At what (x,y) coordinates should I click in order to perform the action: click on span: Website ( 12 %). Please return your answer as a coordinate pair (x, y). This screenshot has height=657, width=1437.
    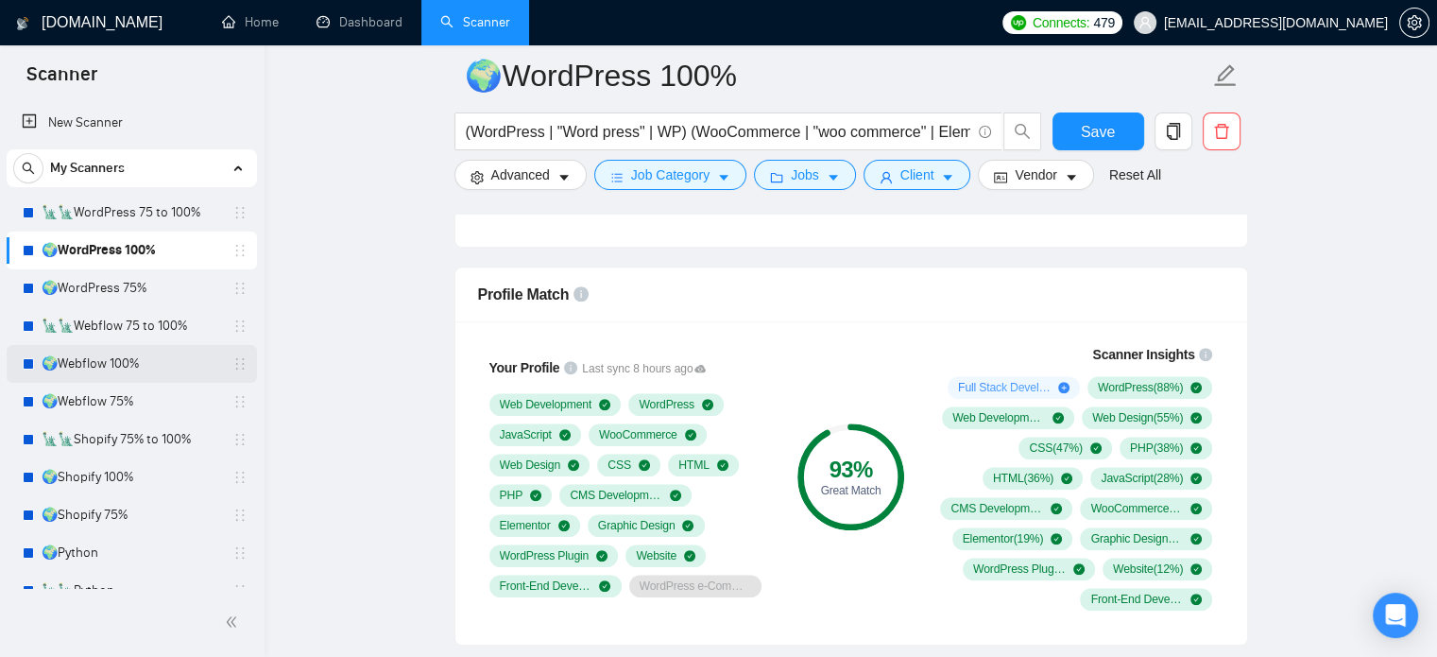
    Looking at the image, I should click on (1148, 569).